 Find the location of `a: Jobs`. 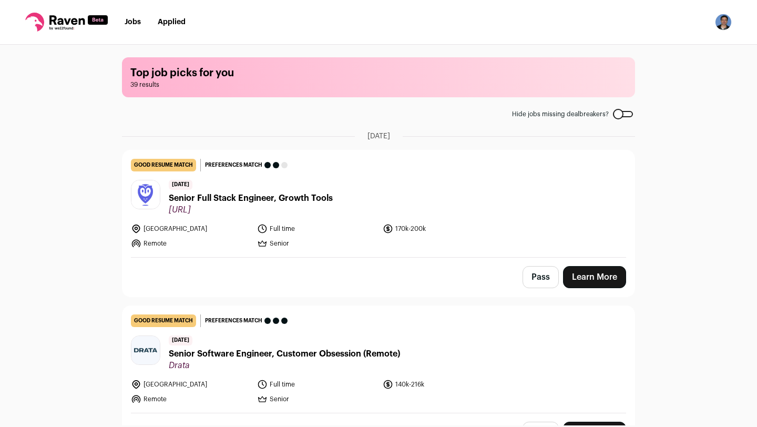

a: Jobs is located at coordinates (132, 22).